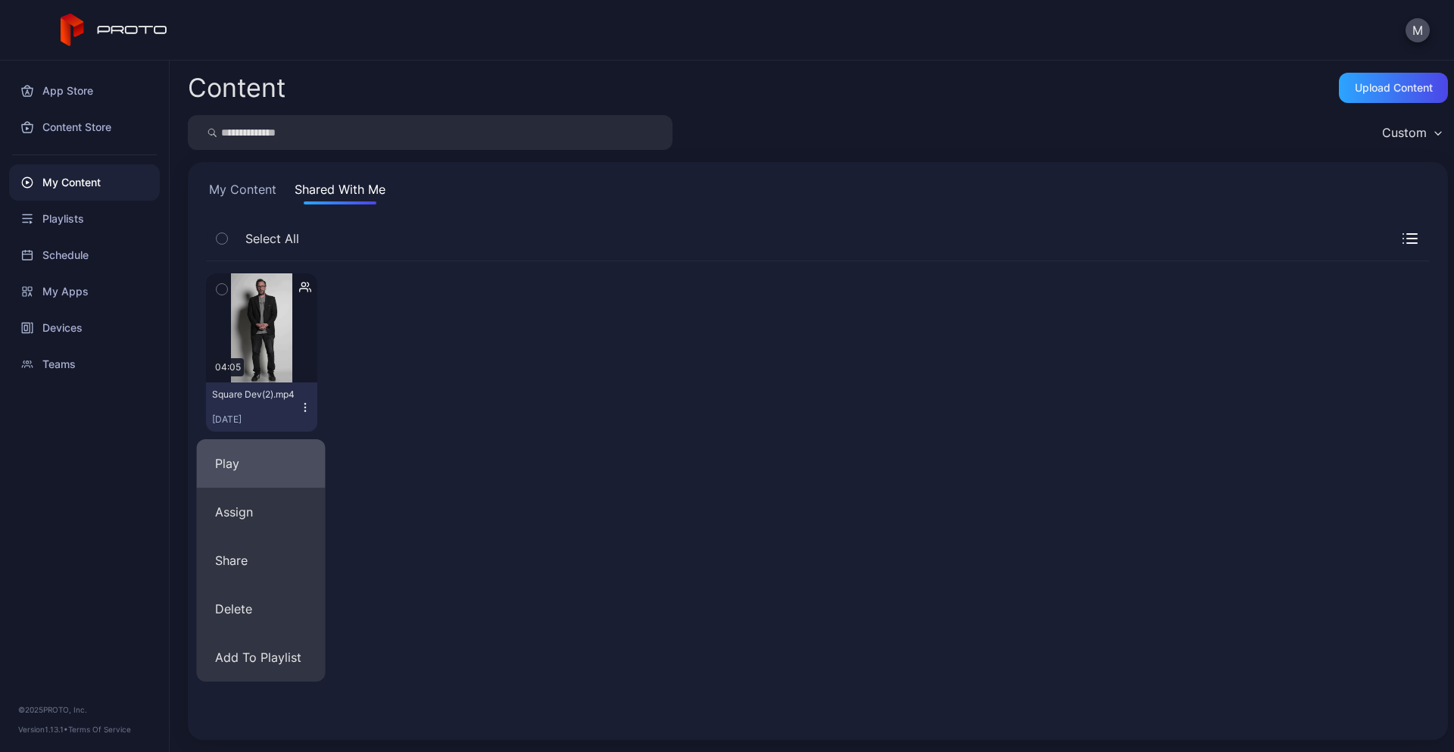 The image size is (1454, 752). What do you see at coordinates (261, 657) in the screenshot?
I see `button: Add To Playlist` at bounding box center [261, 657].